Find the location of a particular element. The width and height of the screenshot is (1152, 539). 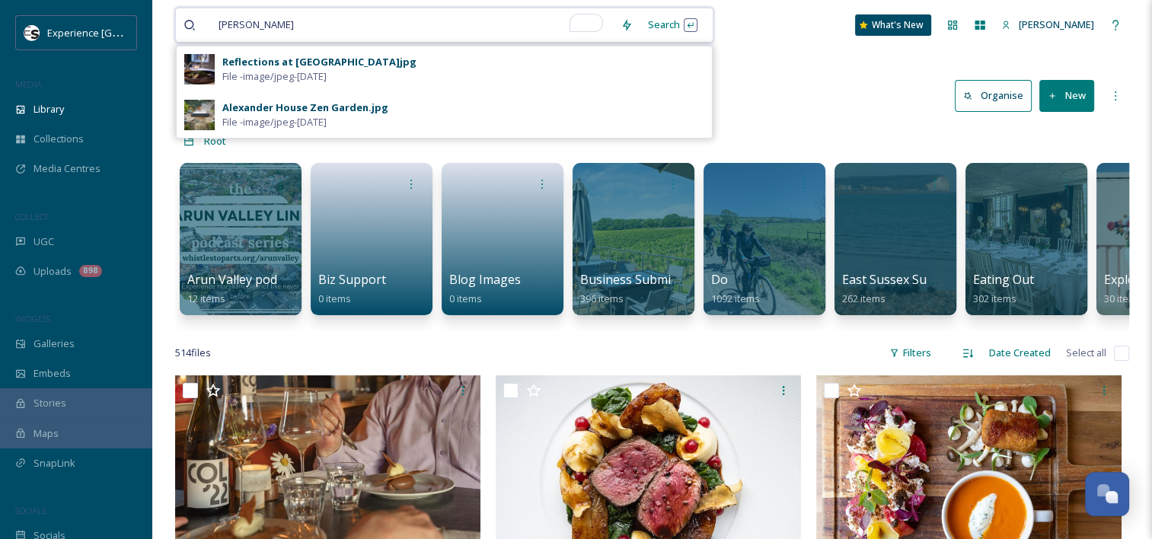

span: Blog Images is located at coordinates (485, 279).